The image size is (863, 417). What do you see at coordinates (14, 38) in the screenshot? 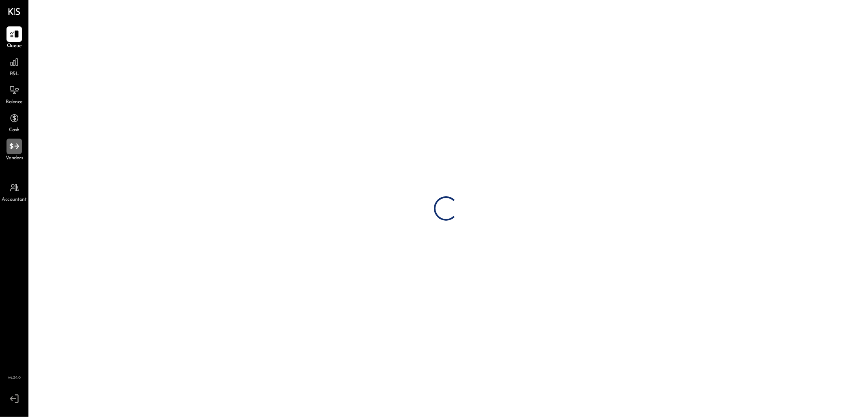
I see `a: Queue` at bounding box center [14, 38].